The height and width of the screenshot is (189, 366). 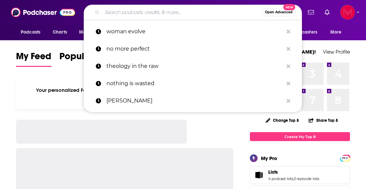 I want to click on span: New, so click(x=289, y=7).